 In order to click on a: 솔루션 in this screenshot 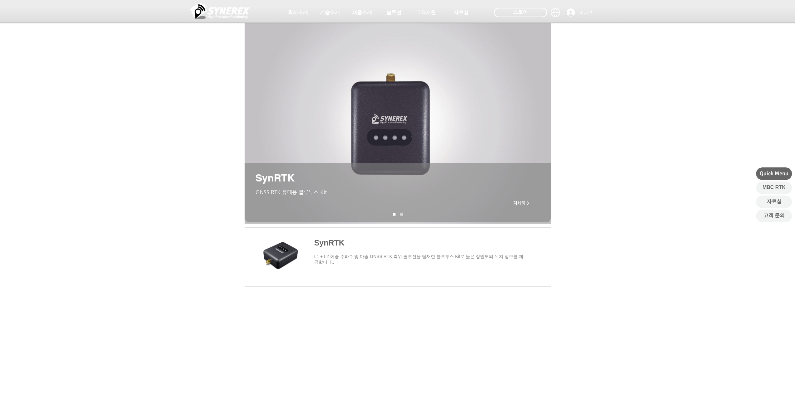, I will do `click(394, 12)`.